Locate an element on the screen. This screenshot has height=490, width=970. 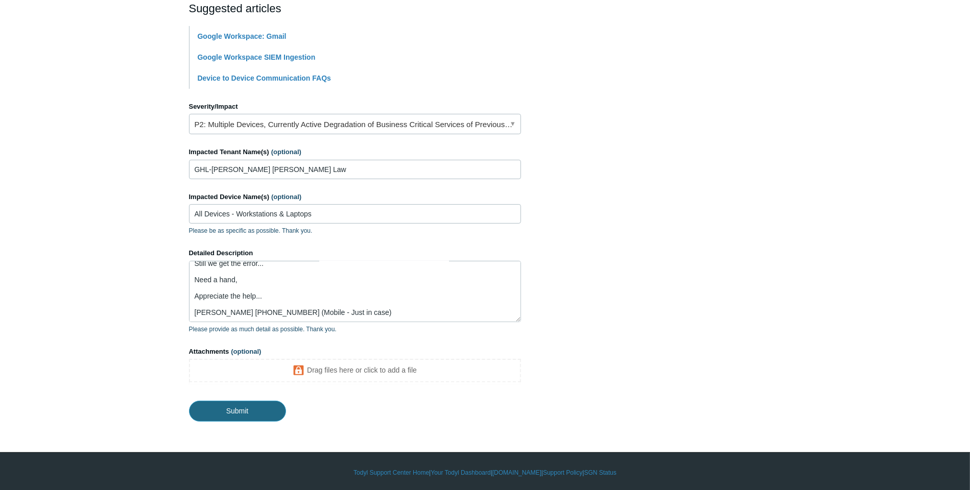
a: Google Workspace SIEM Ingestion is located at coordinates (256, 57).